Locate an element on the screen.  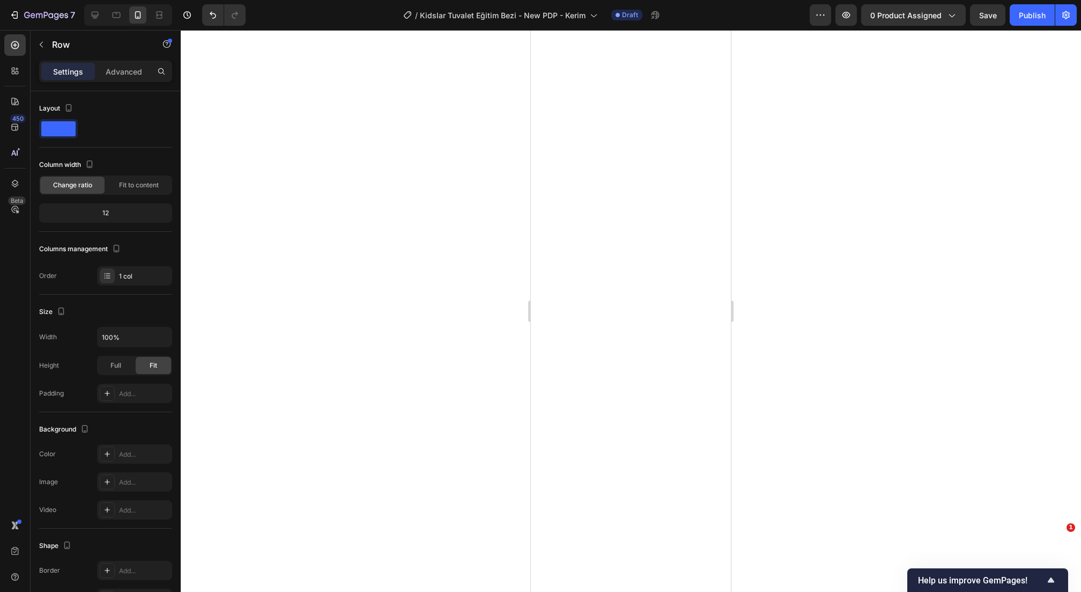
div: Layout is located at coordinates (57, 108).